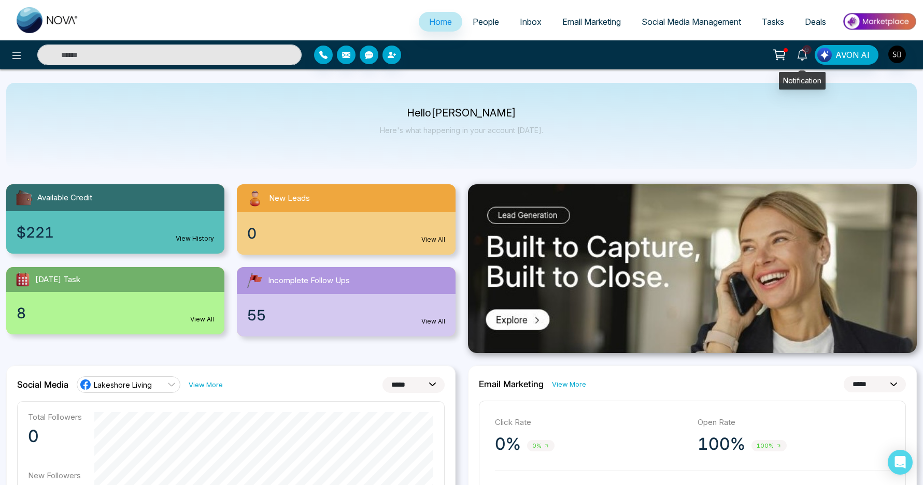  Describe the element at coordinates (591, 22) in the screenshot. I see `a: Email Marketing` at that location.